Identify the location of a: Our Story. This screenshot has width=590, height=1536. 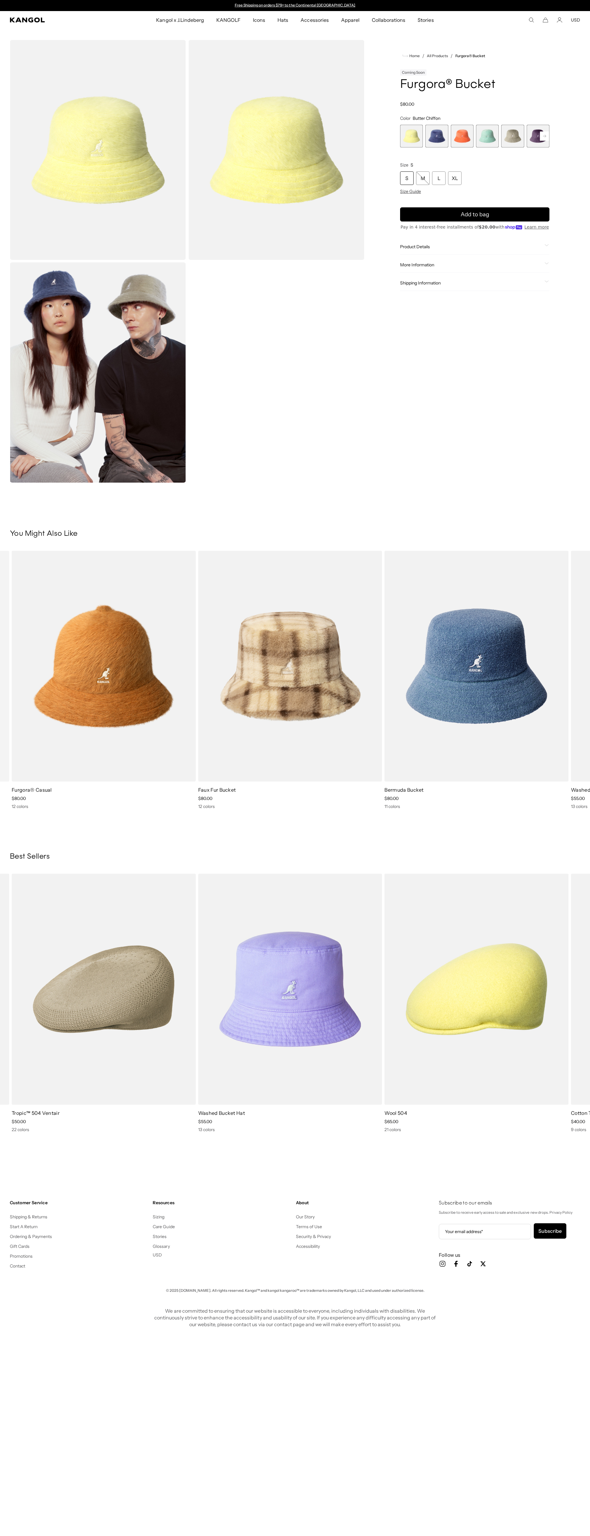
(305, 1217).